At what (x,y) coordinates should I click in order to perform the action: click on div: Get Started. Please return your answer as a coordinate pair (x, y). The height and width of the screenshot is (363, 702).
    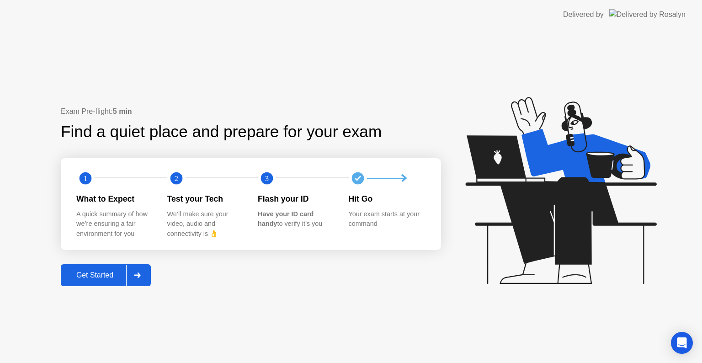
    Looking at the image, I should click on (95, 275).